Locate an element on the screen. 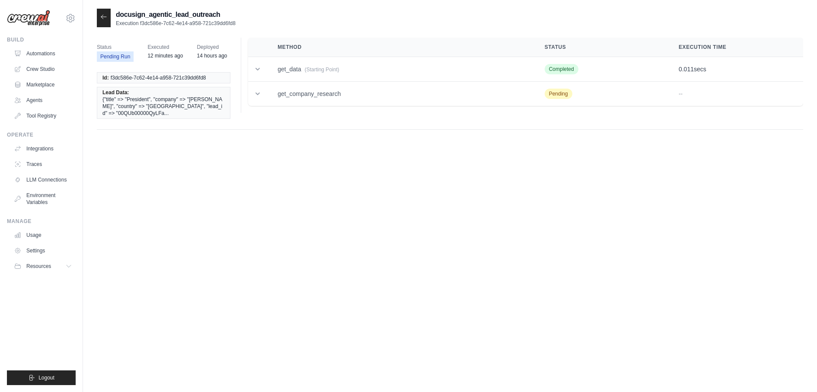  td: get_company_research is located at coordinates (400, 94).